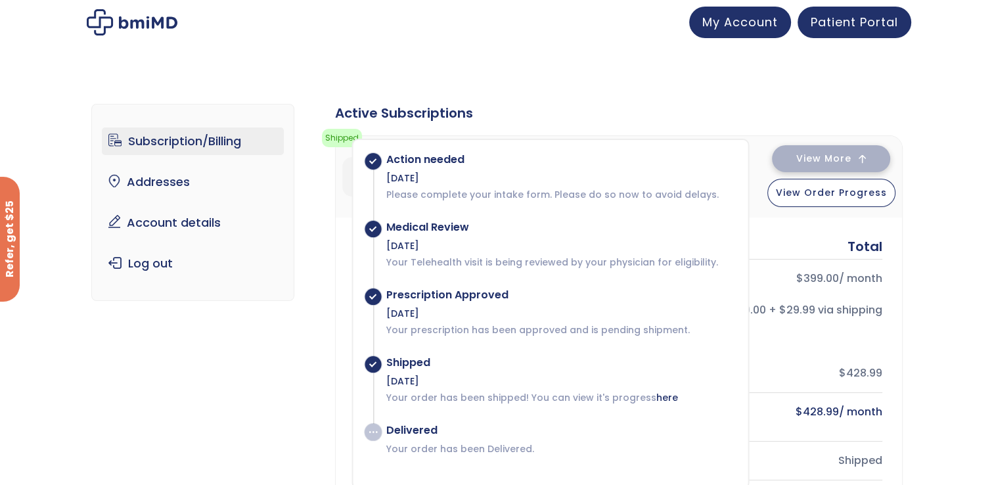 The image size is (994, 485). I want to click on a: My Account, so click(740, 22).